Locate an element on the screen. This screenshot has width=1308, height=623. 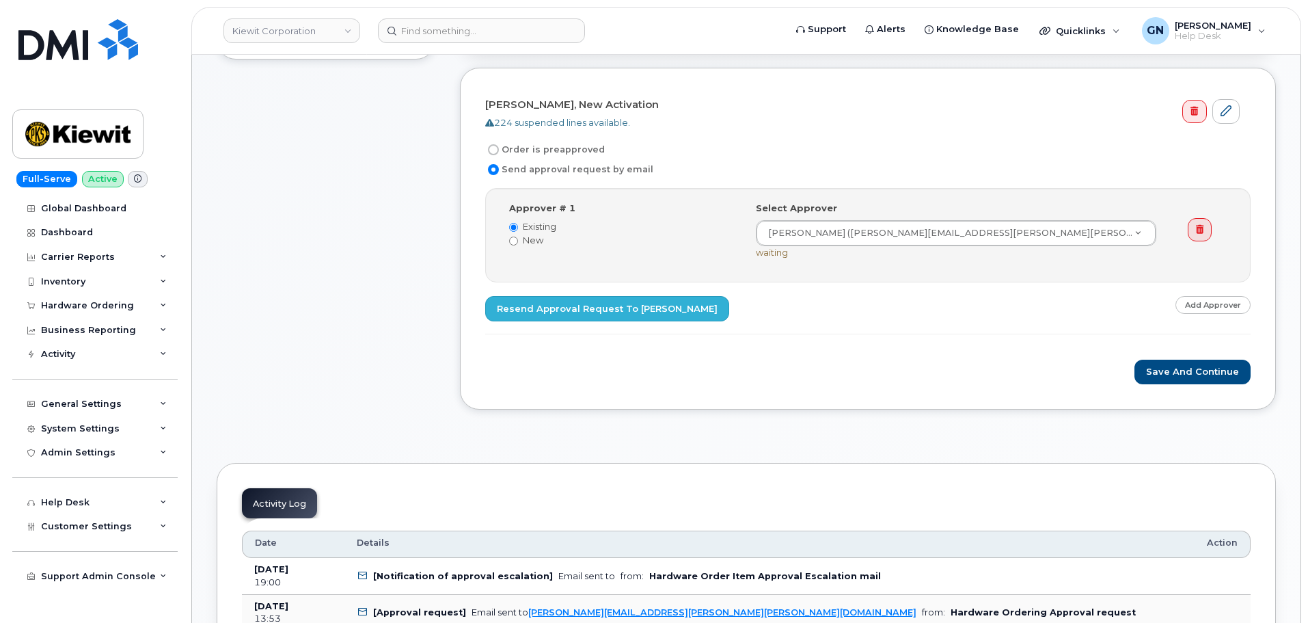
label: Send approval request by email is located at coordinates (569, 170).